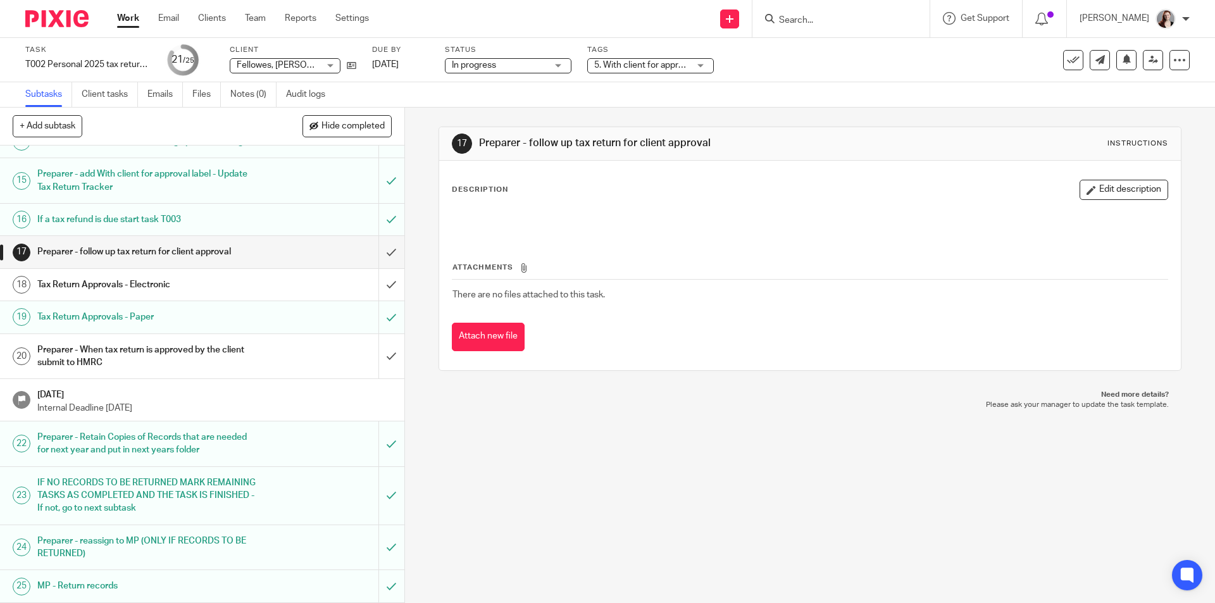  I want to click on small: /25, so click(189, 60).